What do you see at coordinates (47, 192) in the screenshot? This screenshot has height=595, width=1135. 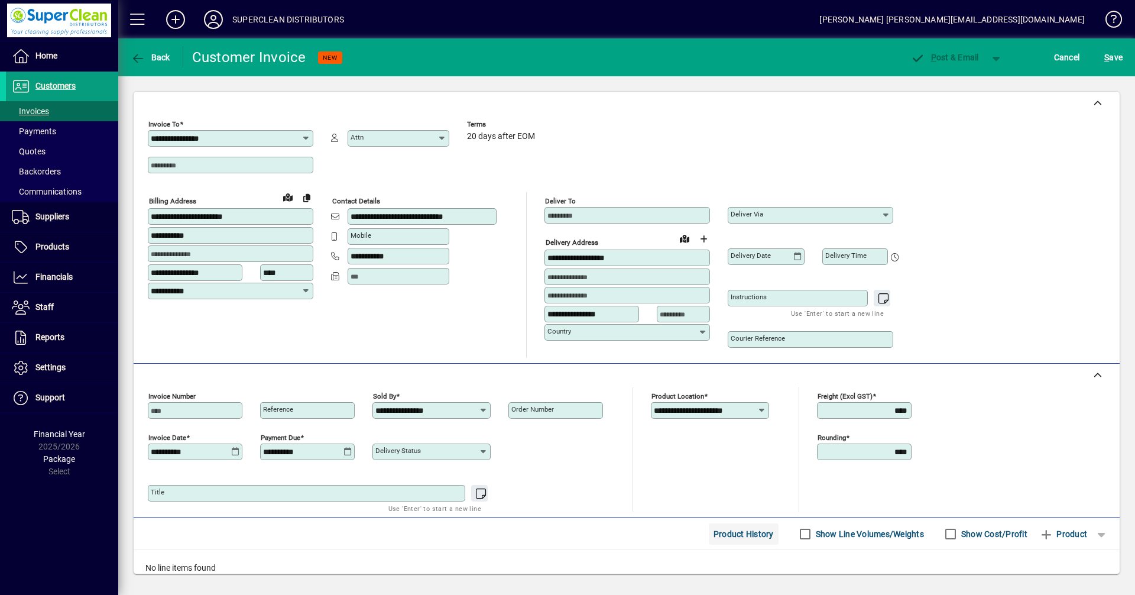 I see `span: Communications` at bounding box center [47, 192].